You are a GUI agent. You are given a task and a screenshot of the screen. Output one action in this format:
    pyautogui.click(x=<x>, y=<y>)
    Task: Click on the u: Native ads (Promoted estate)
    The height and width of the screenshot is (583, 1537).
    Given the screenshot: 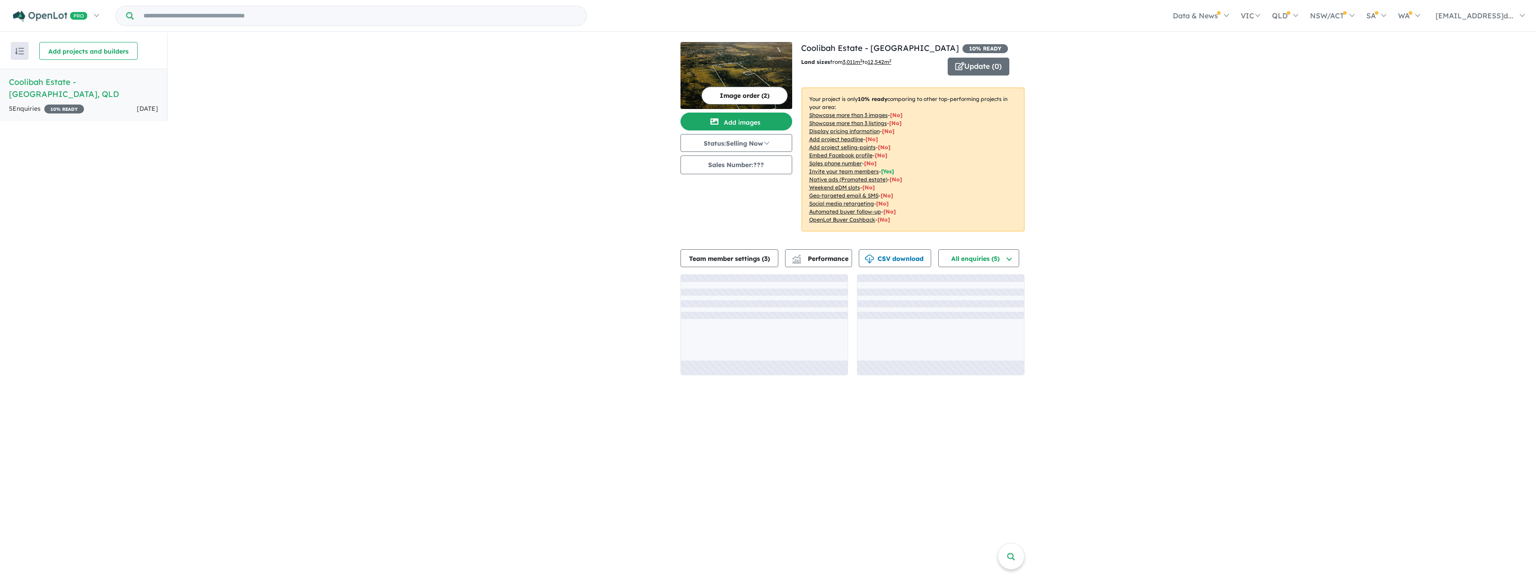 What is the action you would take?
    pyautogui.click(x=848, y=179)
    